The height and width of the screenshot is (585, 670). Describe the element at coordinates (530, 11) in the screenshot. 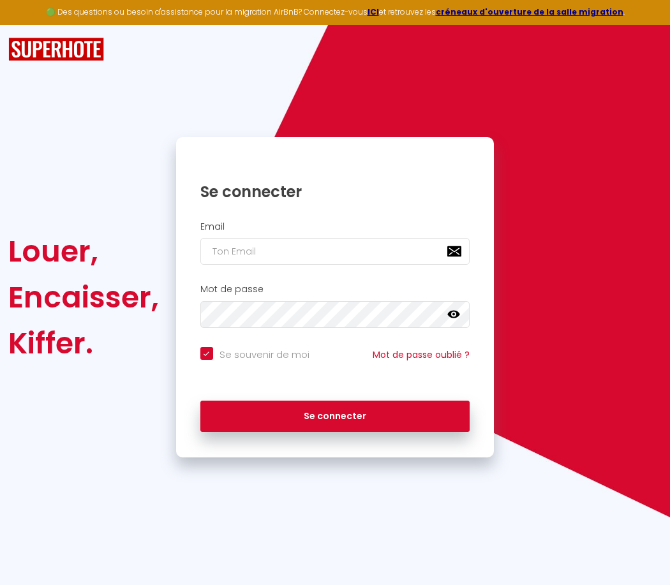

I see `strong: créneaux d'ouverture de la salle migration` at that location.